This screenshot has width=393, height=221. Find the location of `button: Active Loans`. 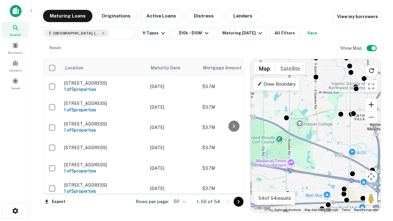

button: Active Loans is located at coordinates (161, 16).